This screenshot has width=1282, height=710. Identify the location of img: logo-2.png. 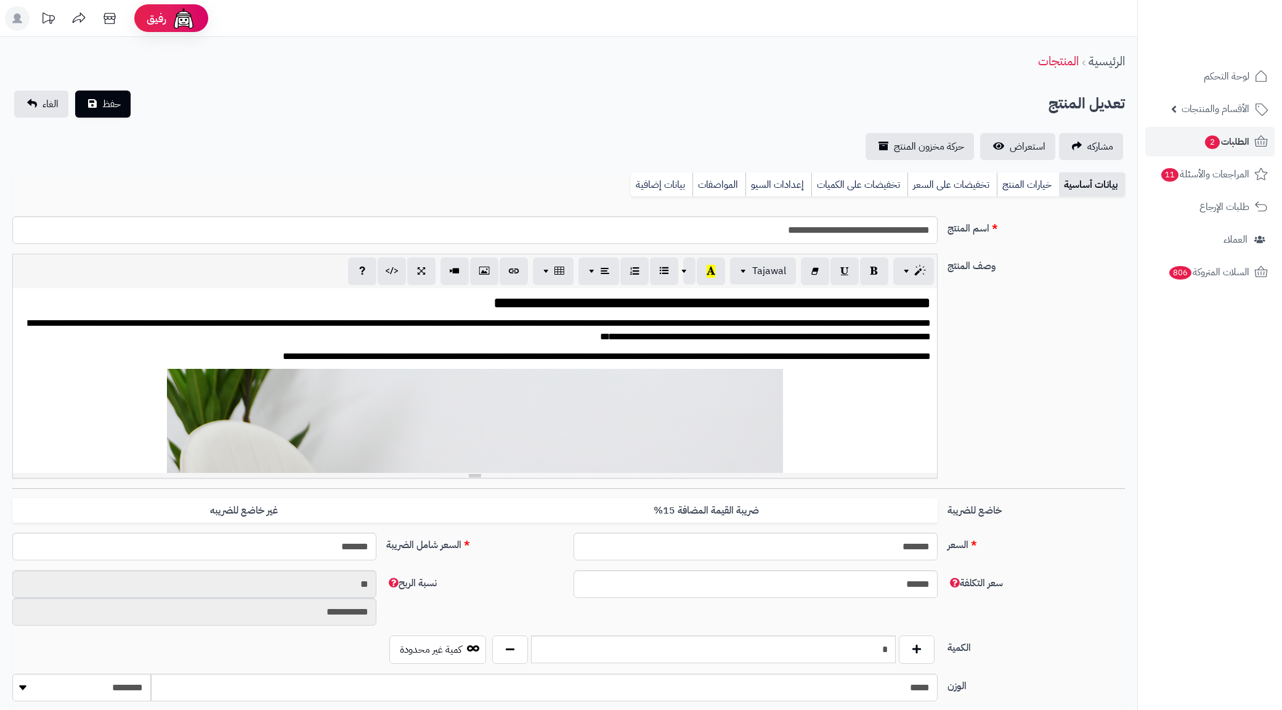
(1233, 44).